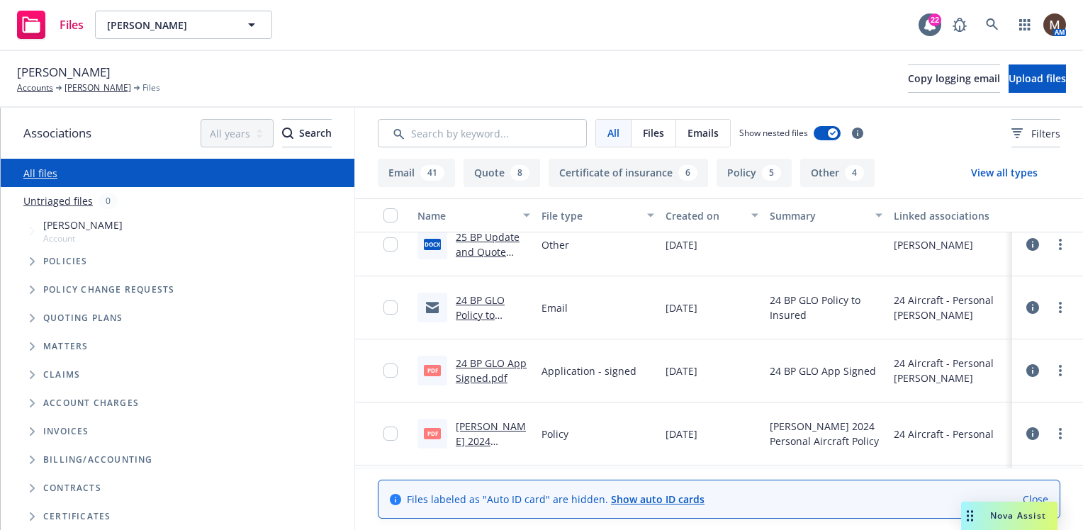 The width and height of the screenshot is (1083, 530). What do you see at coordinates (826, 308) in the screenshot?
I see `span: 24 BP GLO Policy to Insured` at bounding box center [826, 308].